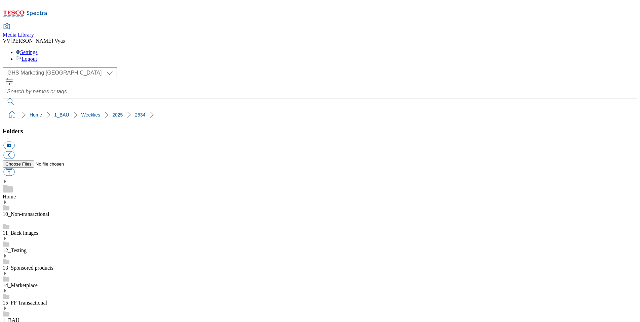 The height and width of the screenshot is (322, 640). Describe the element at coordinates (320, 115) in the screenshot. I see `nav: breadcrumb` at that location.